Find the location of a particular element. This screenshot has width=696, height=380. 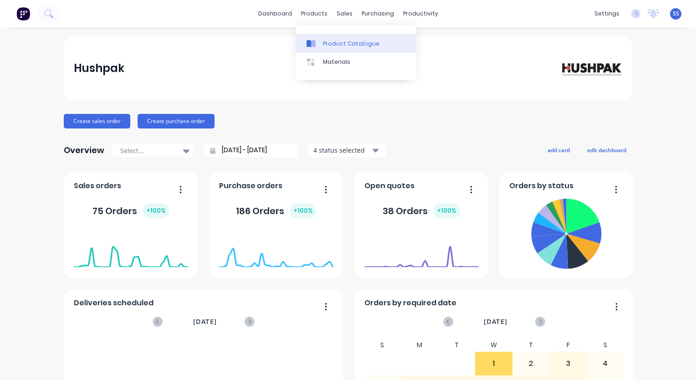

button: Create purchase order is located at coordinates (176, 121).